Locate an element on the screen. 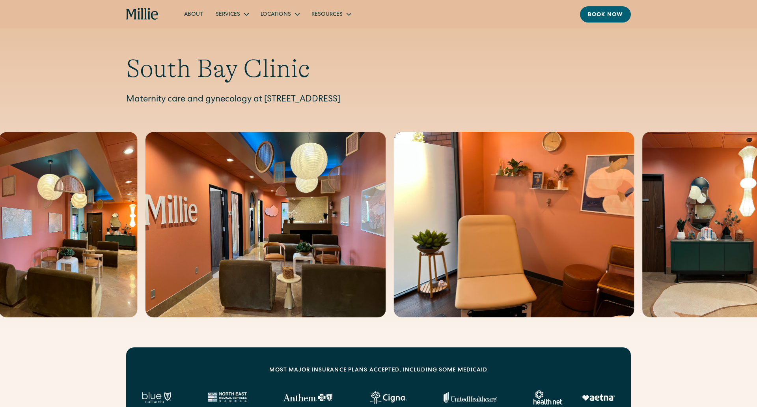 The height and width of the screenshot is (407, 757). img: Blue California logo is located at coordinates (157, 397).